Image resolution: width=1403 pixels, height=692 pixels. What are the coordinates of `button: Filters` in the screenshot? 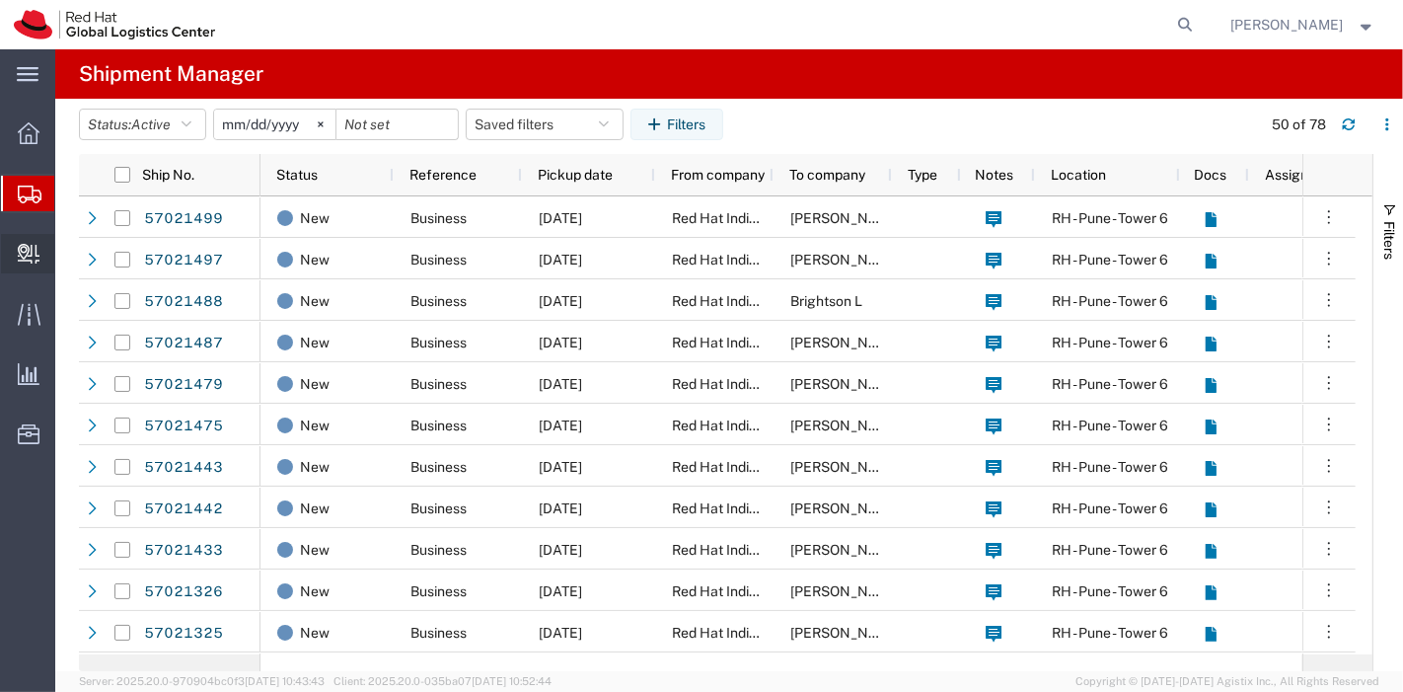 It's located at (677, 124).